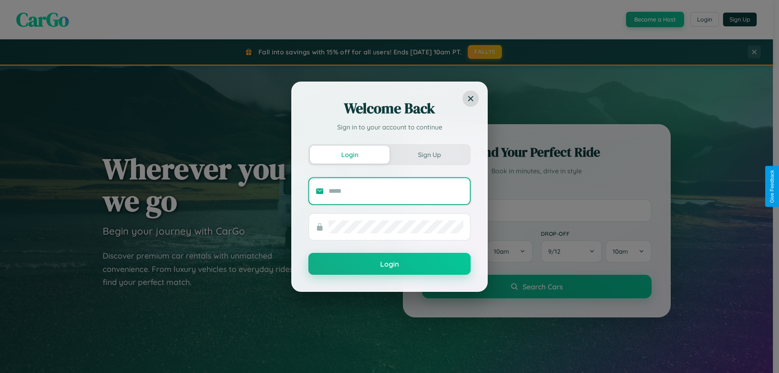 The image size is (779, 373). Describe the element at coordinates (429, 155) in the screenshot. I see `button: Sign Up` at that location.